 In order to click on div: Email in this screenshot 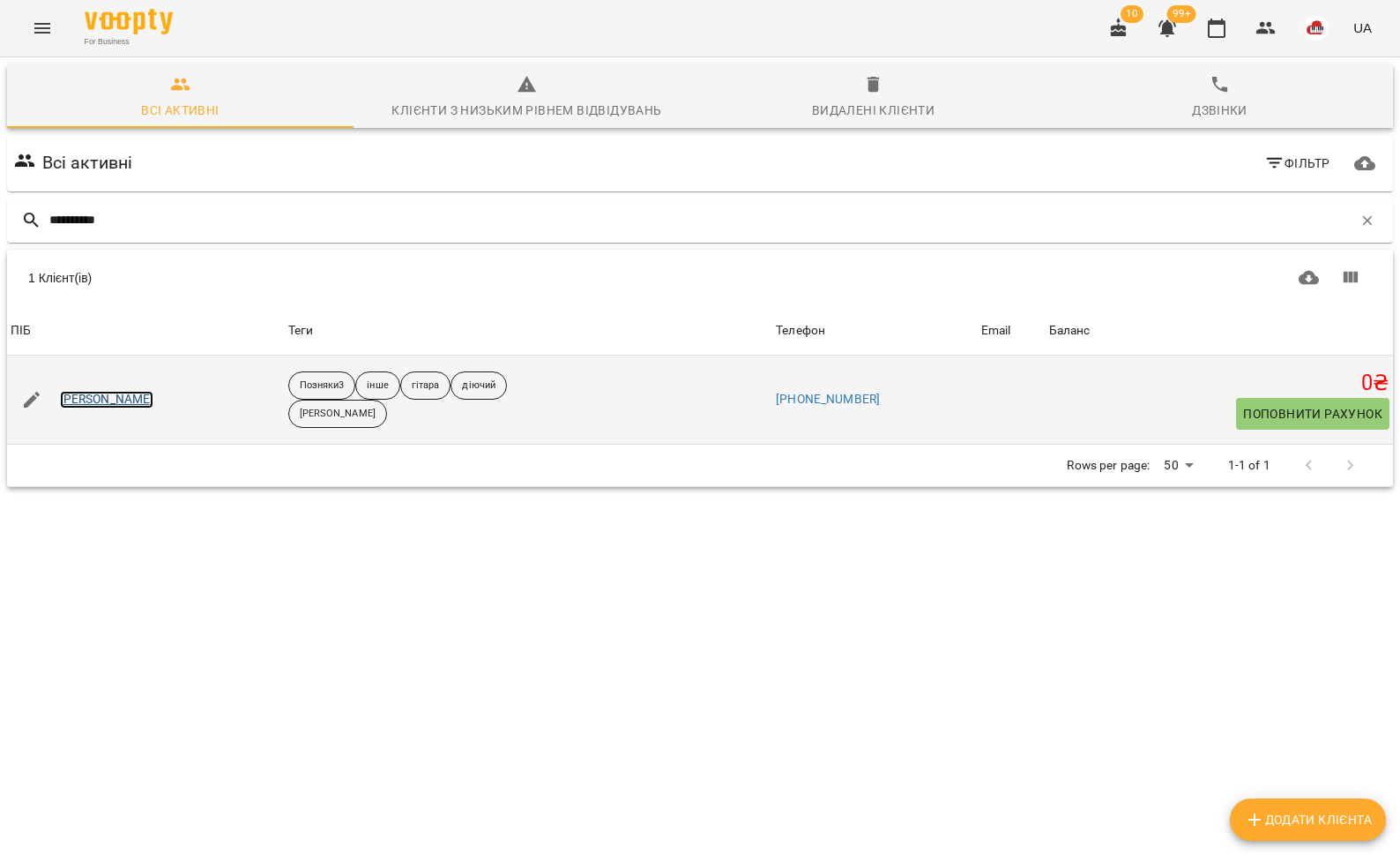, I will do `click(996, 331)`.